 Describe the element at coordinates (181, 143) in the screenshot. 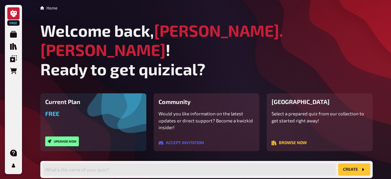

I see `a: Accept invitation` at that location.